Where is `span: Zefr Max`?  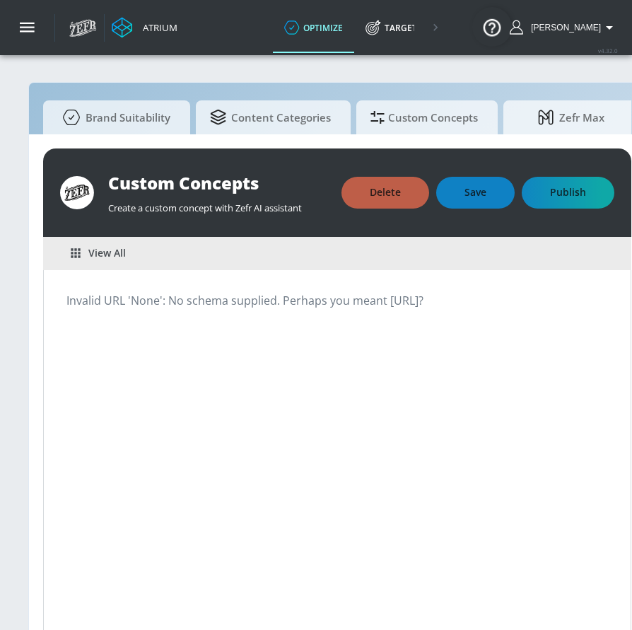 span: Zefr Max is located at coordinates (572, 117).